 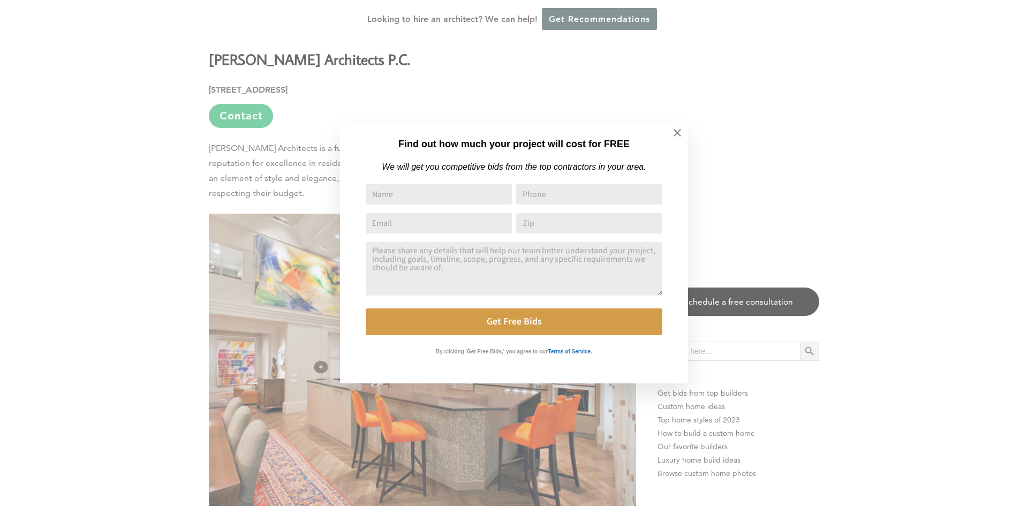 I want to click on strong: By clicking 'Get Free Bids,' you agree to our, so click(x=491, y=351).